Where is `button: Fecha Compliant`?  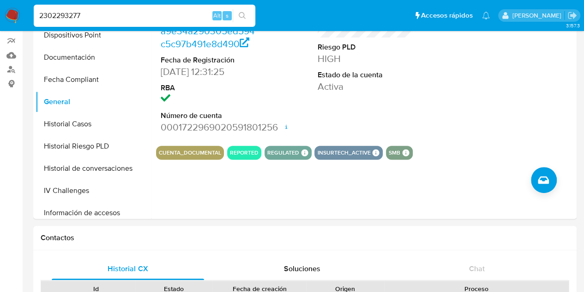
button: Fecha Compliant is located at coordinates (93, 79).